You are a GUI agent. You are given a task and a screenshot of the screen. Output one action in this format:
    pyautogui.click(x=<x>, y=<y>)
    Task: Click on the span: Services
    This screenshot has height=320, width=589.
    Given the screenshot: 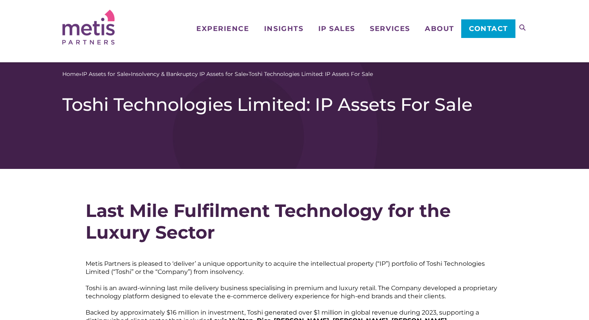 What is the action you would take?
    pyautogui.click(x=390, y=29)
    